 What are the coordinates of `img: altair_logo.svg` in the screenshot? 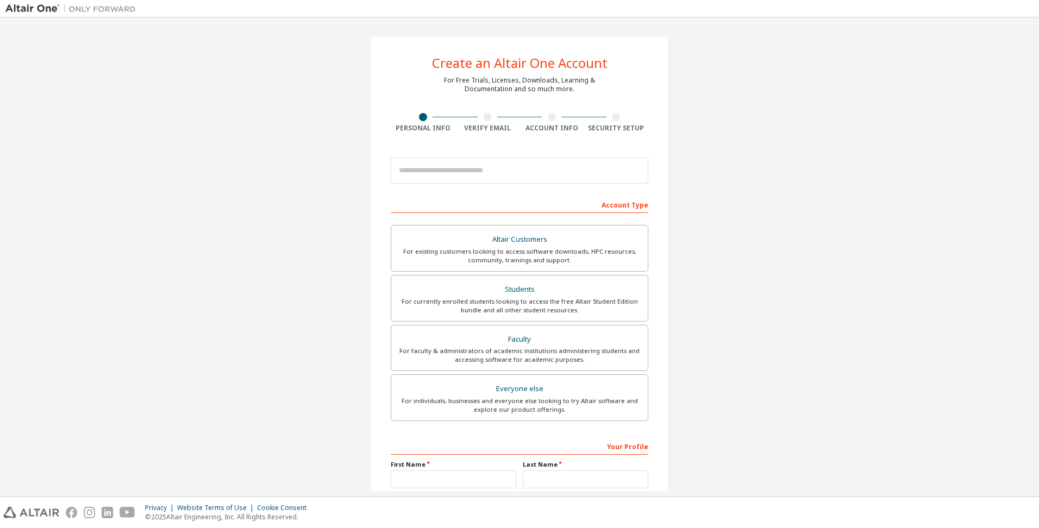 It's located at (31, 513).